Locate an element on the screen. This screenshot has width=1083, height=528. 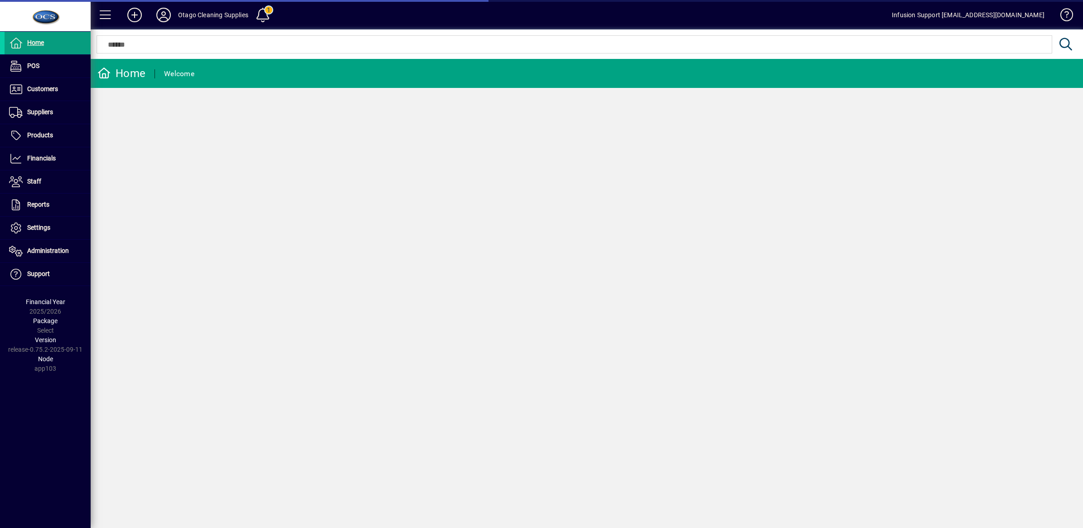
a: Staff is located at coordinates (48, 182).